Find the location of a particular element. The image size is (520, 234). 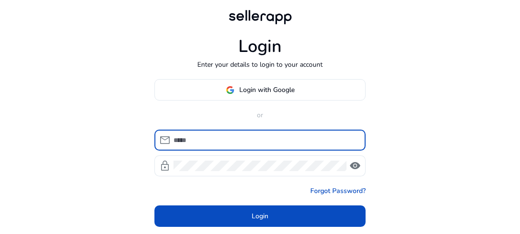

p: or is located at coordinates (260, 115).